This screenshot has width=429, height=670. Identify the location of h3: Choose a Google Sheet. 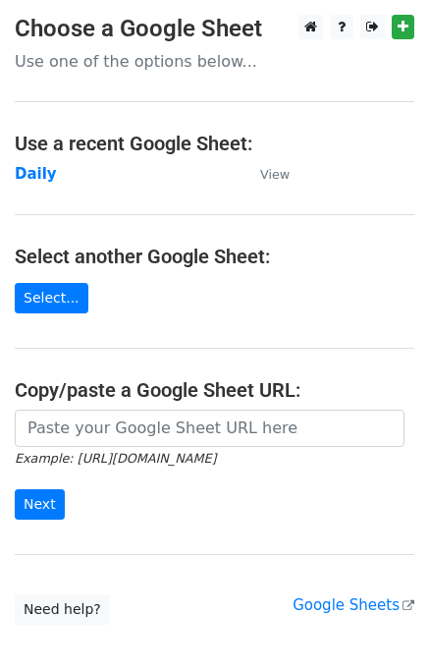
(214, 28).